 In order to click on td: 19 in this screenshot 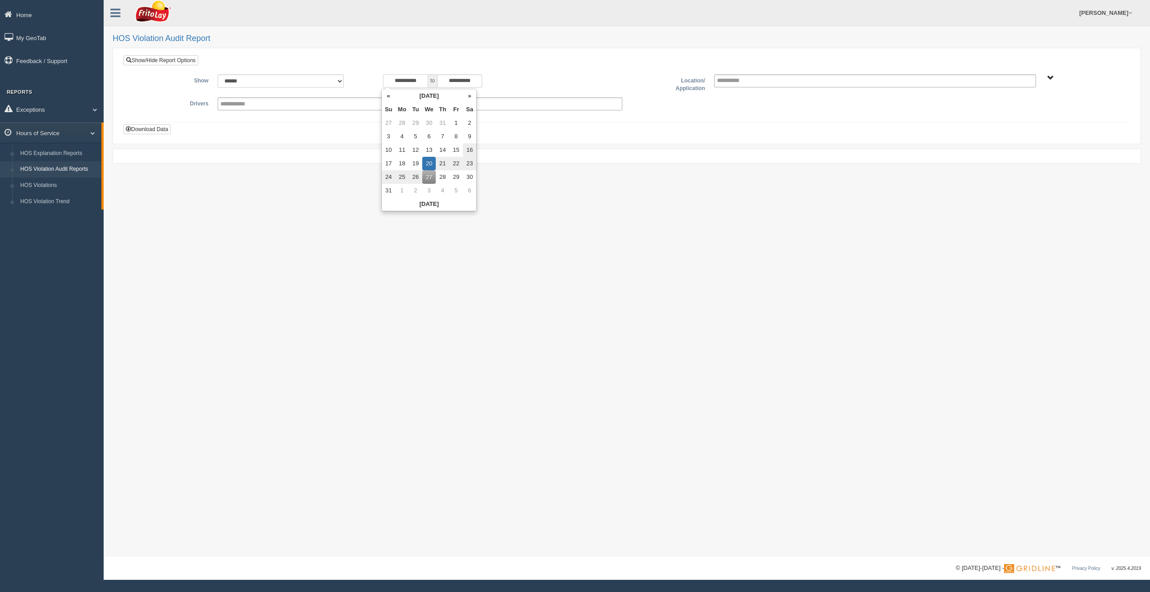, I will do `click(416, 164)`.